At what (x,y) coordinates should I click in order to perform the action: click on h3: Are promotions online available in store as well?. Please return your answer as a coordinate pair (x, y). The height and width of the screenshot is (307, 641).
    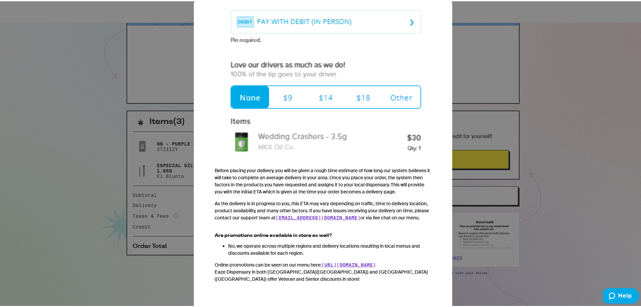
    Looking at the image, I should click on (323, 234).